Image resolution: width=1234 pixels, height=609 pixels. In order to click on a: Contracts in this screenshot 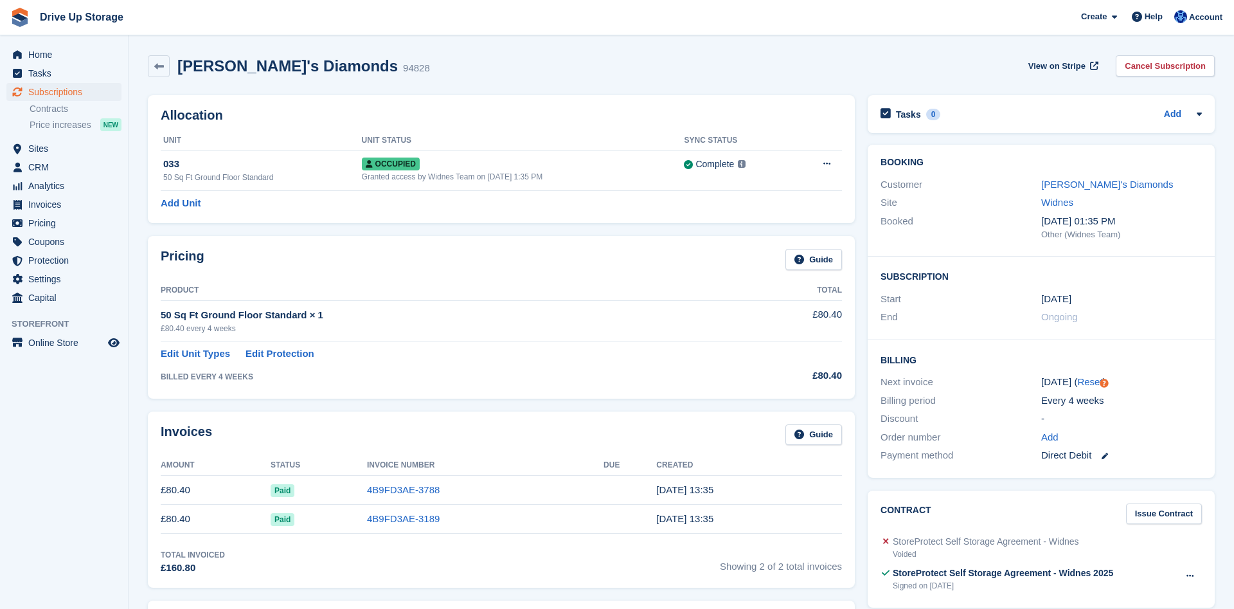, I will do `click(75, 109)`.